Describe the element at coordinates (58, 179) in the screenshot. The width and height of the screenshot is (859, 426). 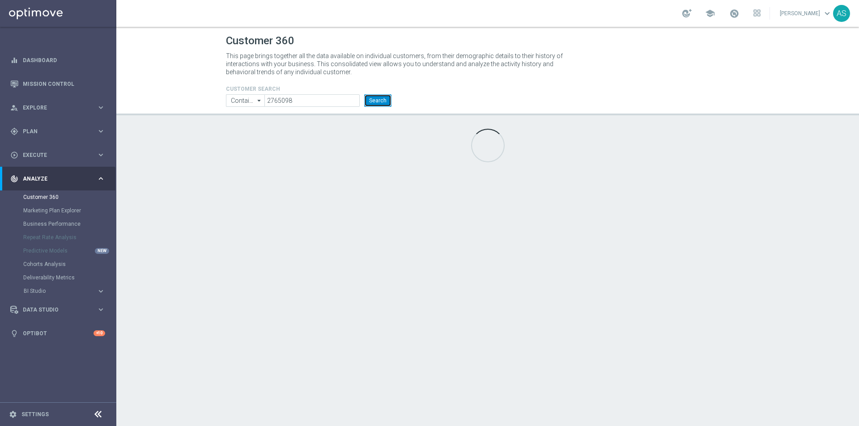
I see `button: track_changes Analyze keyboard_arrow_right` at that location.